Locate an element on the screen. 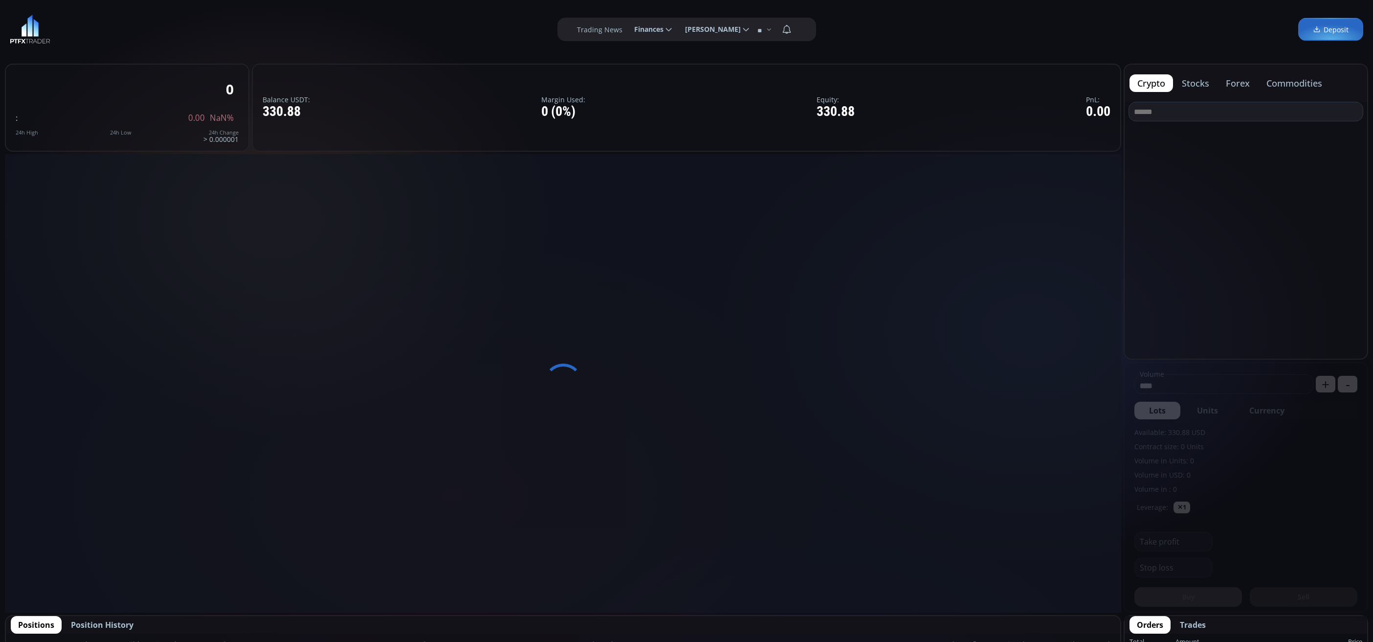 Image resolution: width=1373 pixels, height=642 pixels. span: Position History is located at coordinates (102, 624).